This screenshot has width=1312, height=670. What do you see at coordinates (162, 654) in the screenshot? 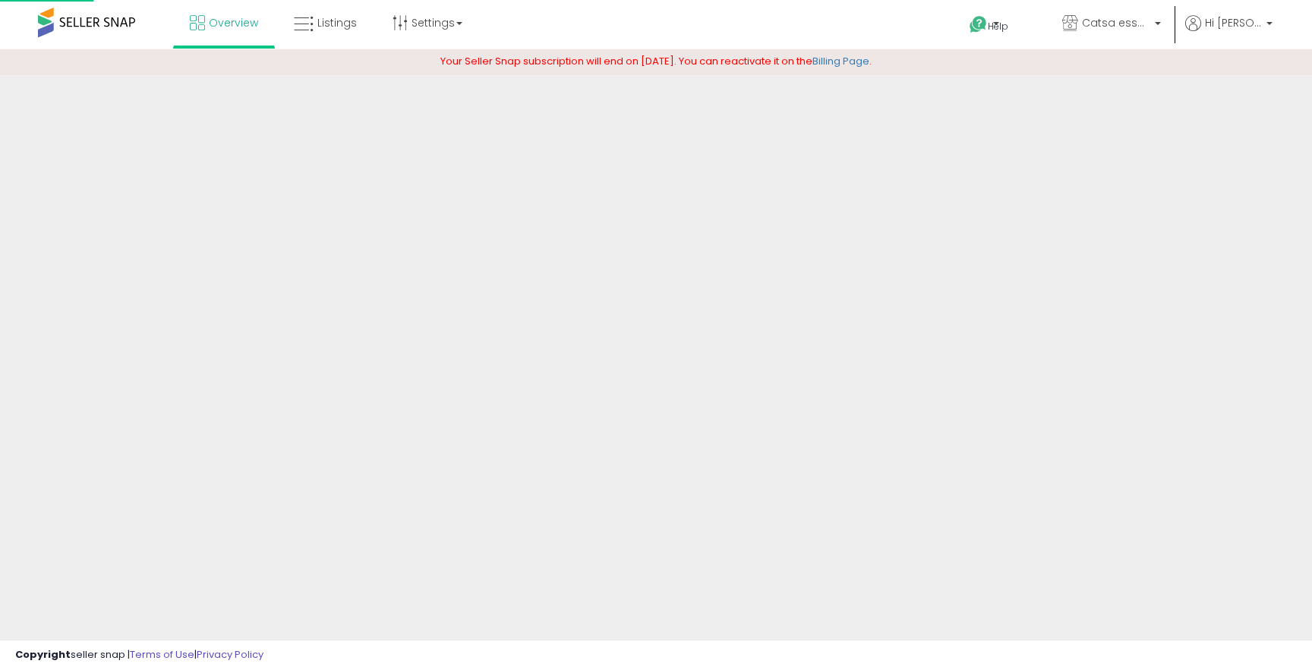
I see `a: Terms of Use` at bounding box center [162, 654].